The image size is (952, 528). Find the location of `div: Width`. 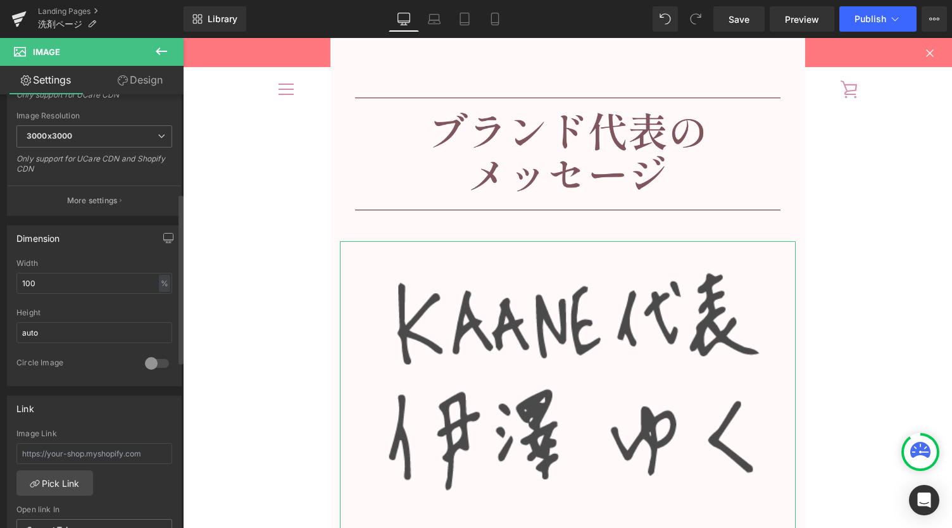

div: Width is located at coordinates (94, 263).